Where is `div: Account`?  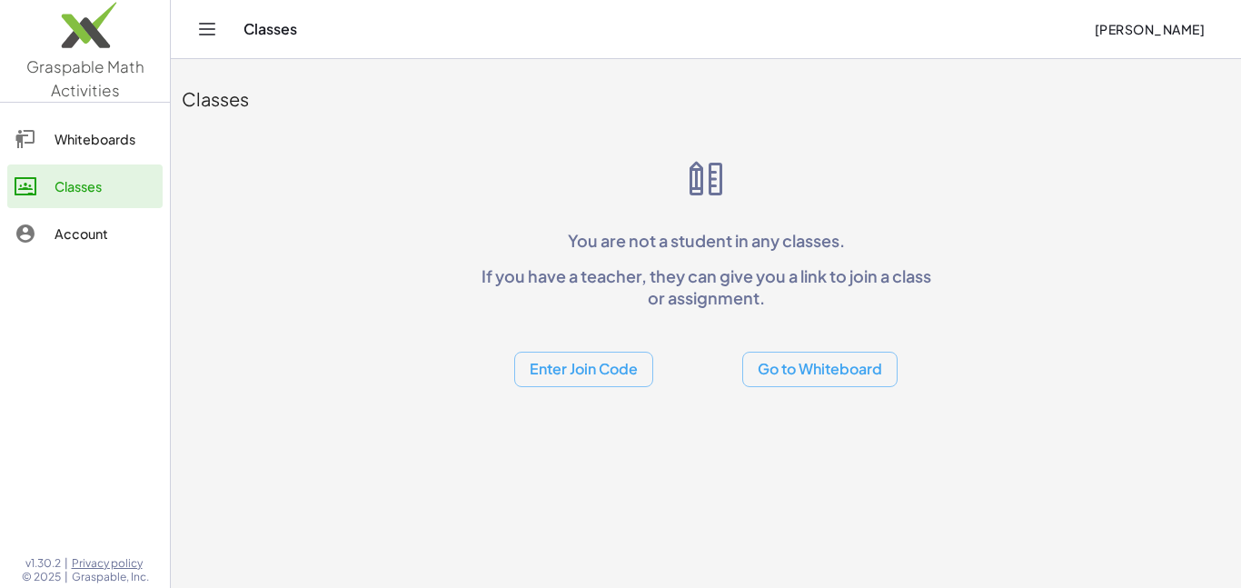
div: Account is located at coordinates (105, 234).